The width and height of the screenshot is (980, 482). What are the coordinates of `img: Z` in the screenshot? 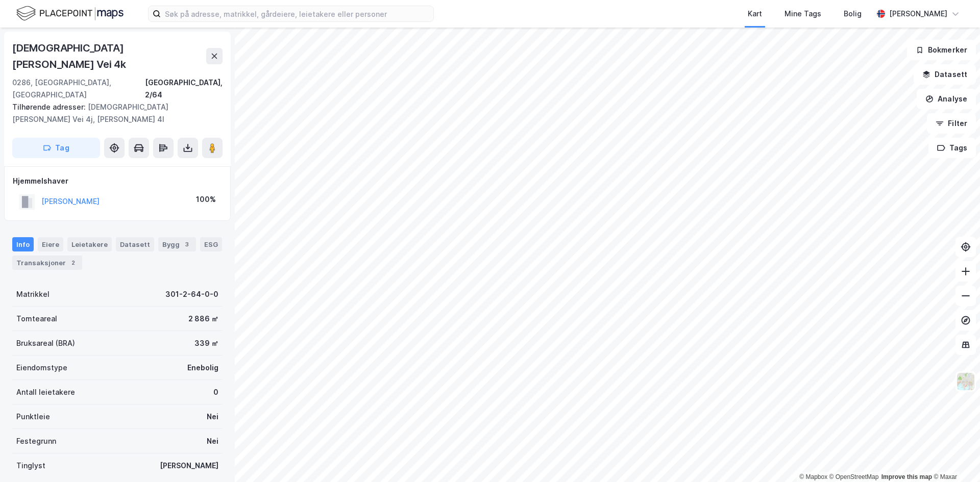 It's located at (965, 382).